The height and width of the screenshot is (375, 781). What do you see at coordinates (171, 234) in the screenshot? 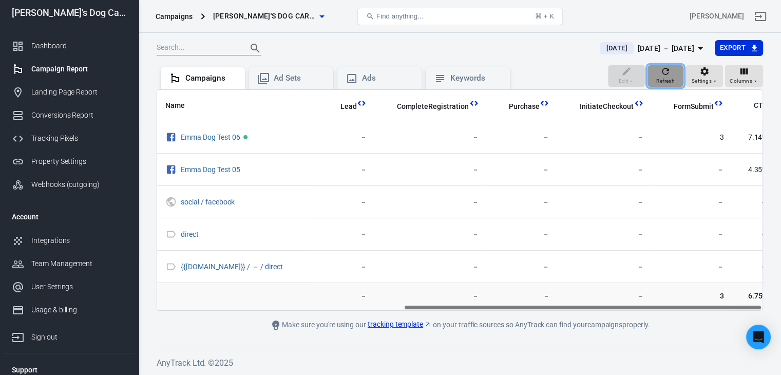
I see `svg: Direct` at bounding box center [171, 234].